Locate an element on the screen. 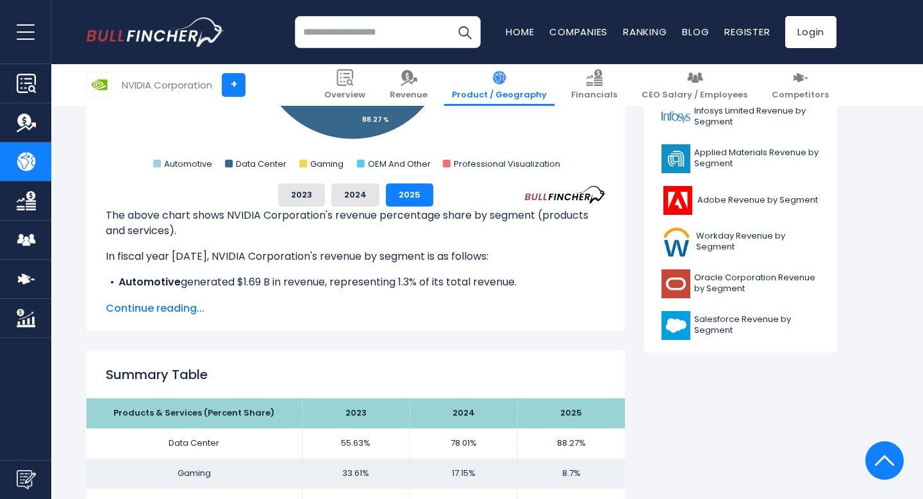 The image size is (923, 499). span: Financials is located at coordinates (594, 95).